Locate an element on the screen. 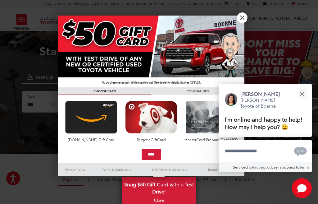 This screenshot has height=204, width=318. img: mastercard.png is located at coordinates (211, 117).